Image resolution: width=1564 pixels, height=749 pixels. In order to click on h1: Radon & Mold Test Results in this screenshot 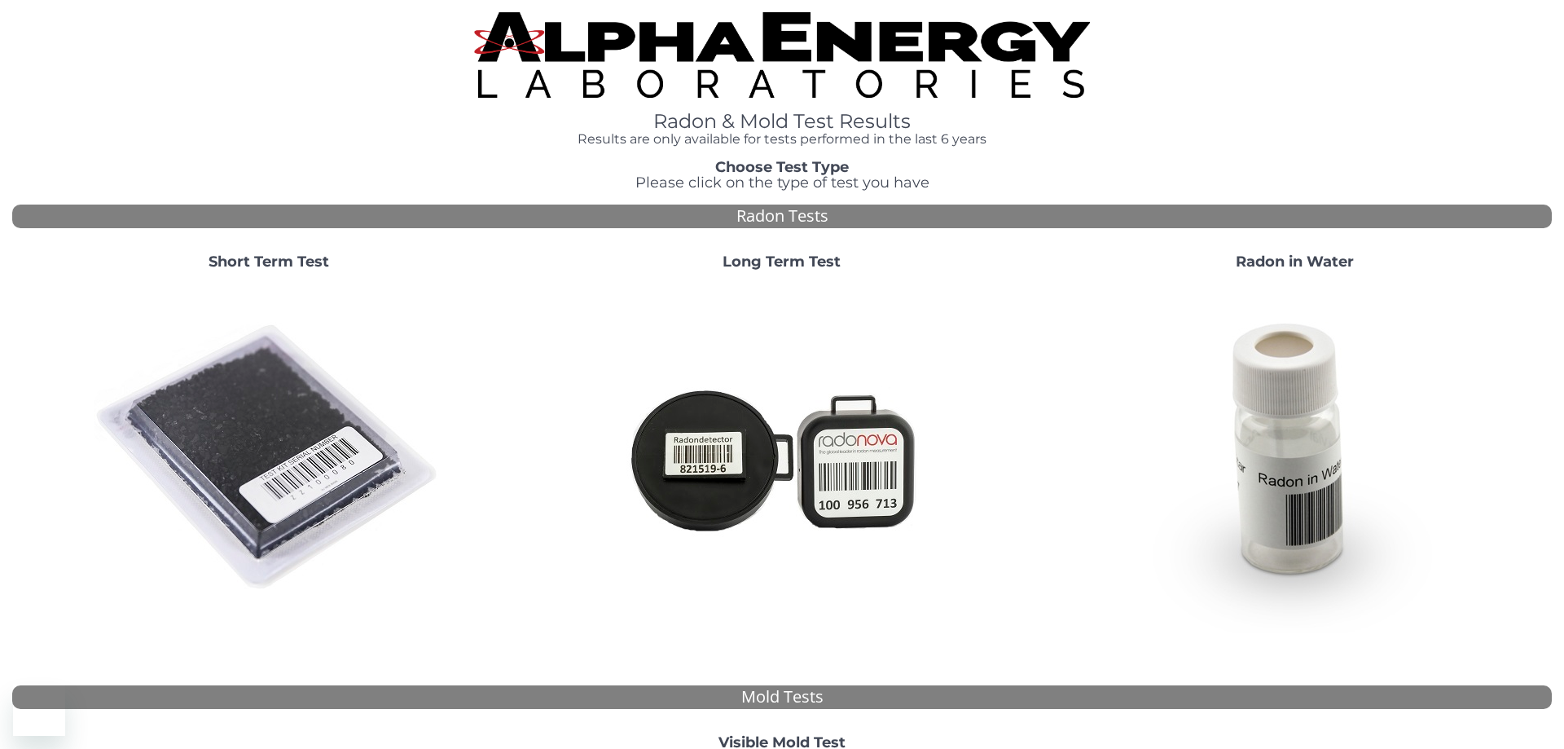, I will do `click(782, 121)`.